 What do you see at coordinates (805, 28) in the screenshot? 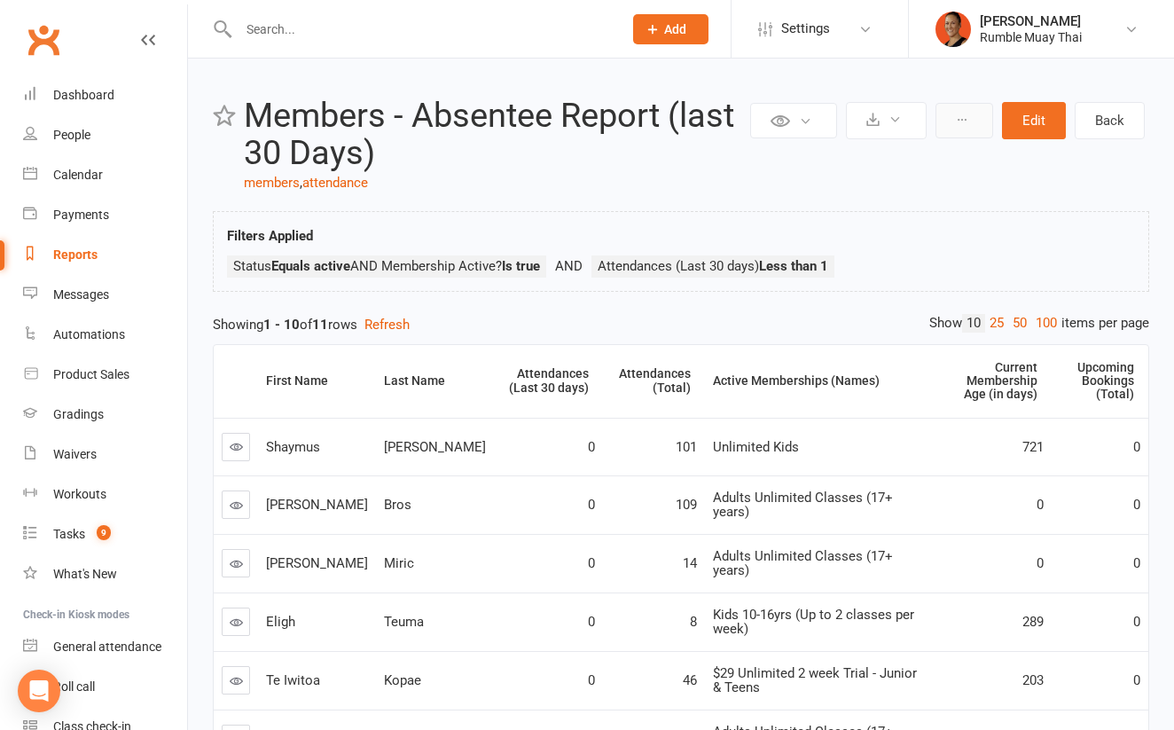
I see `span: Settings` at bounding box center [805, 28].